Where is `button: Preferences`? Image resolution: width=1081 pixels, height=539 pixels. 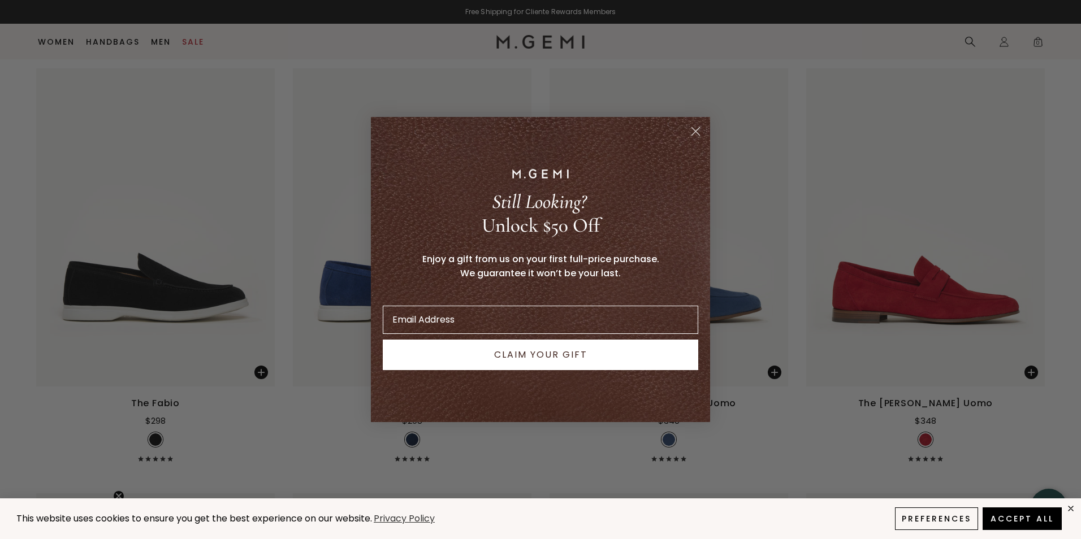
button: Preferences is located at coordinates (936, 519).